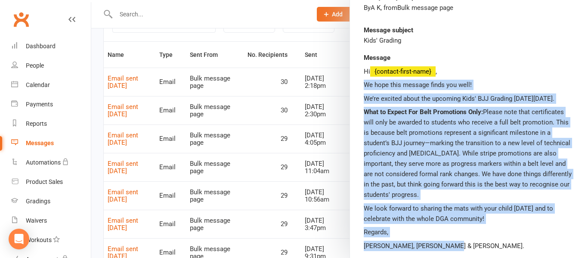 The image size is (588, 258). What do you see at coordinates (51, 124) in the screenshot?
I see `a: Reports` at bounding box center [51, 124].